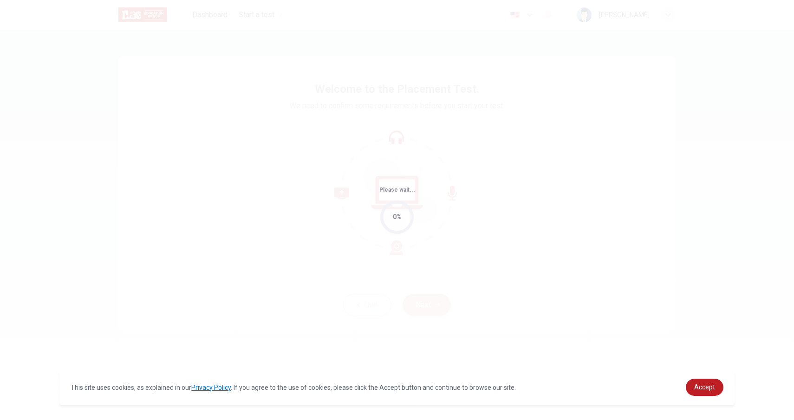 The height and width of the screenshot is (420, 794). What do you see at coordinates (704, 387) in the screenshot?
I see `a: dismiss cookie message` at bounding box center [704, 387].